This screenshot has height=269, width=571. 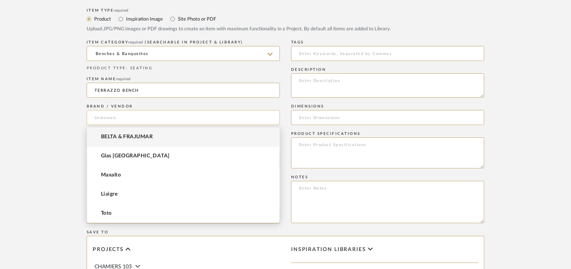 What do you see at coordinates (285, 10) in the screenshot?
I see `div: Item Type` at bounding box center [285, 10].